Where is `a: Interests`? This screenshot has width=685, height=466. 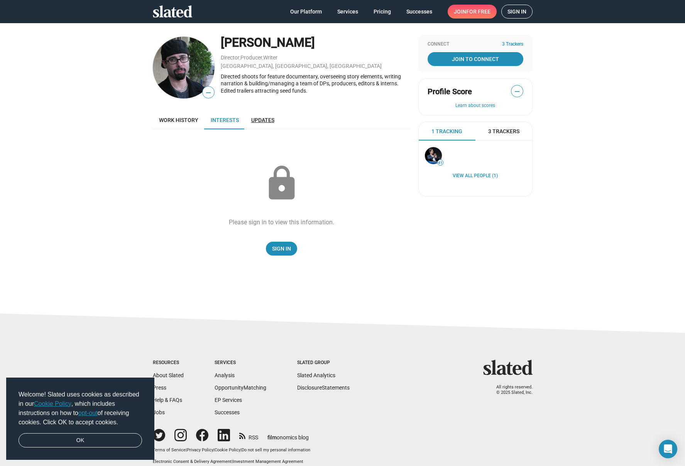
a: Interests is located at coordinates (225, 120).